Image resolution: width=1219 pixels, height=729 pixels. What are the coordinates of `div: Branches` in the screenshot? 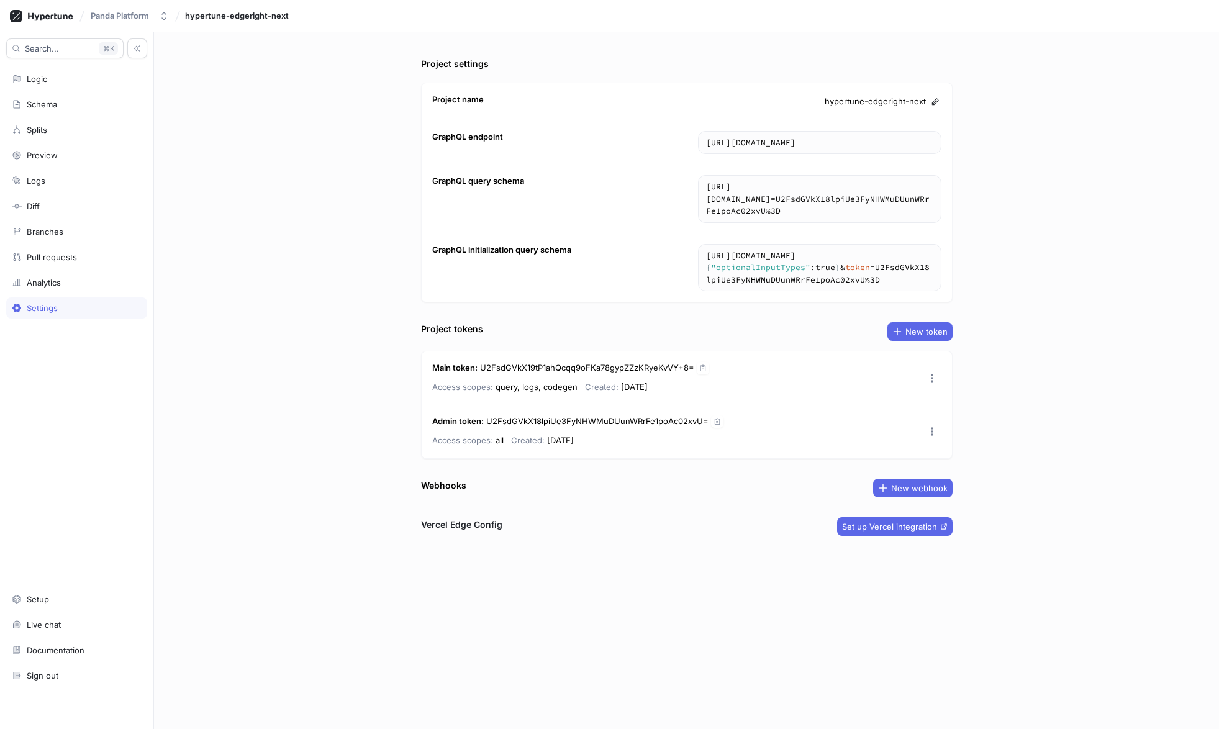 It's located at (45, 232).